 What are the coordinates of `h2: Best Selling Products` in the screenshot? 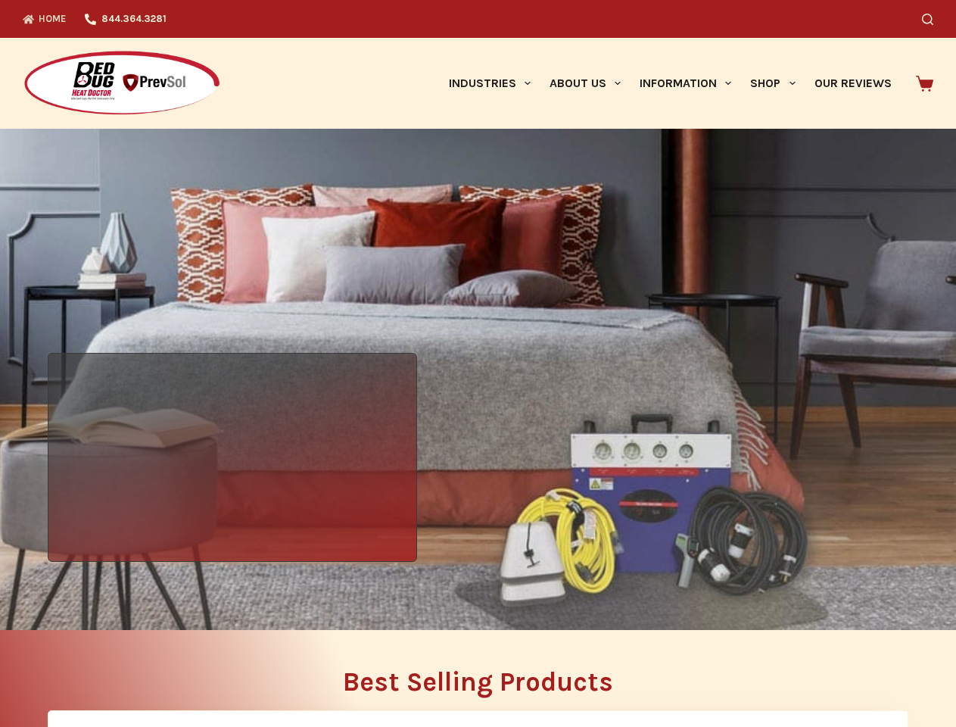 It's located at (478, 681).